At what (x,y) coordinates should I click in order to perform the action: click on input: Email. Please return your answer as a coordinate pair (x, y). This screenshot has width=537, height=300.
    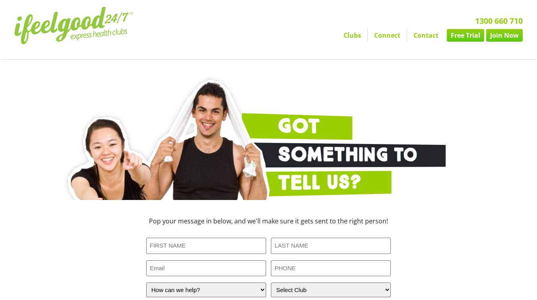
    Looking at the image, I should click on (206, 268).